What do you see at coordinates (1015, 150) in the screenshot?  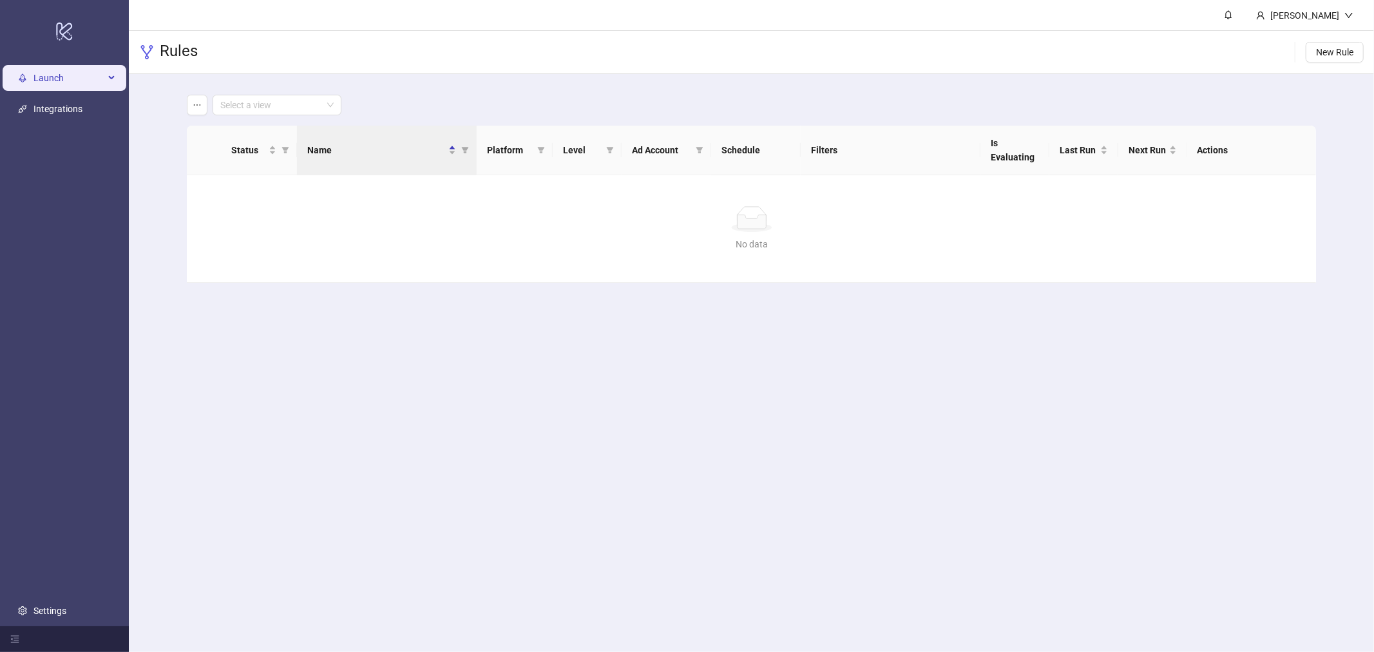 I see `th: Is Evaluating` at bounding box center [1015, 150].